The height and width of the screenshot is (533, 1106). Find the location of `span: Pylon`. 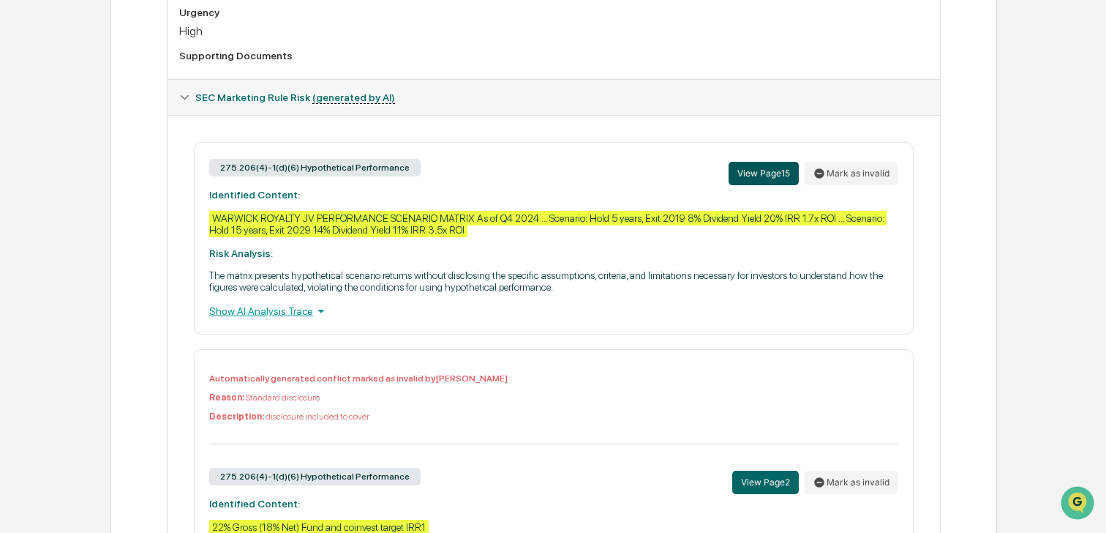

span: Pylon is located at coordinates (161, 253).